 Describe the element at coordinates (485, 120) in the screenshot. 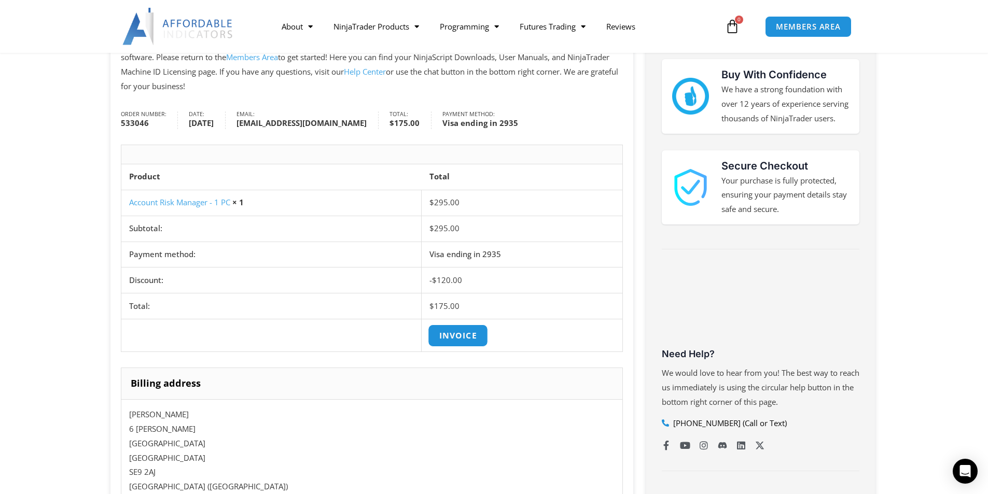

I see `li: Payment method:` at that location.